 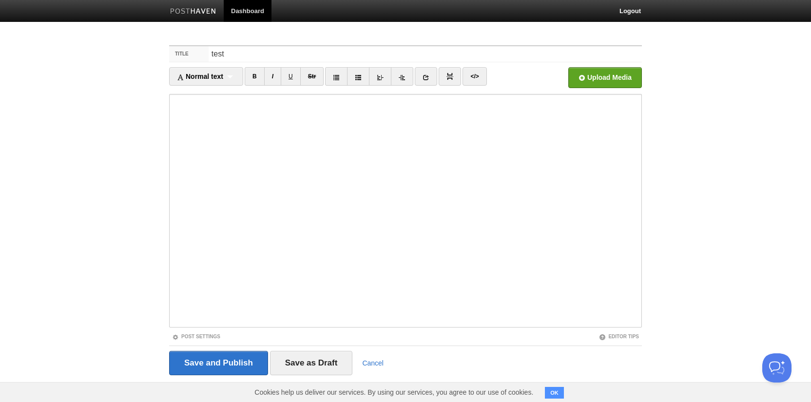 What do you see at coordinates (189, 54) in the screenshot?
I see `label: Title` at bounding box center [189, 54].